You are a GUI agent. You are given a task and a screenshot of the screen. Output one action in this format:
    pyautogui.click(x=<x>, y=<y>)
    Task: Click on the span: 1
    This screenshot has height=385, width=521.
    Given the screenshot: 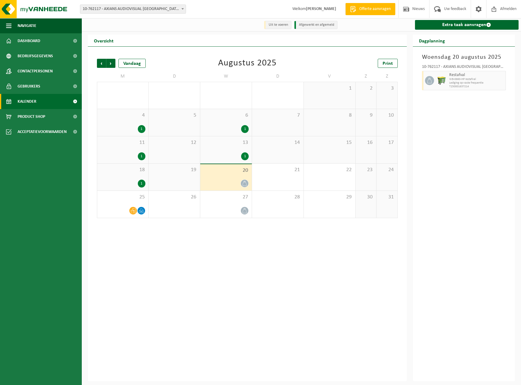 What is the action you would take?
    pyautogui.click(x=329, y=88)
    